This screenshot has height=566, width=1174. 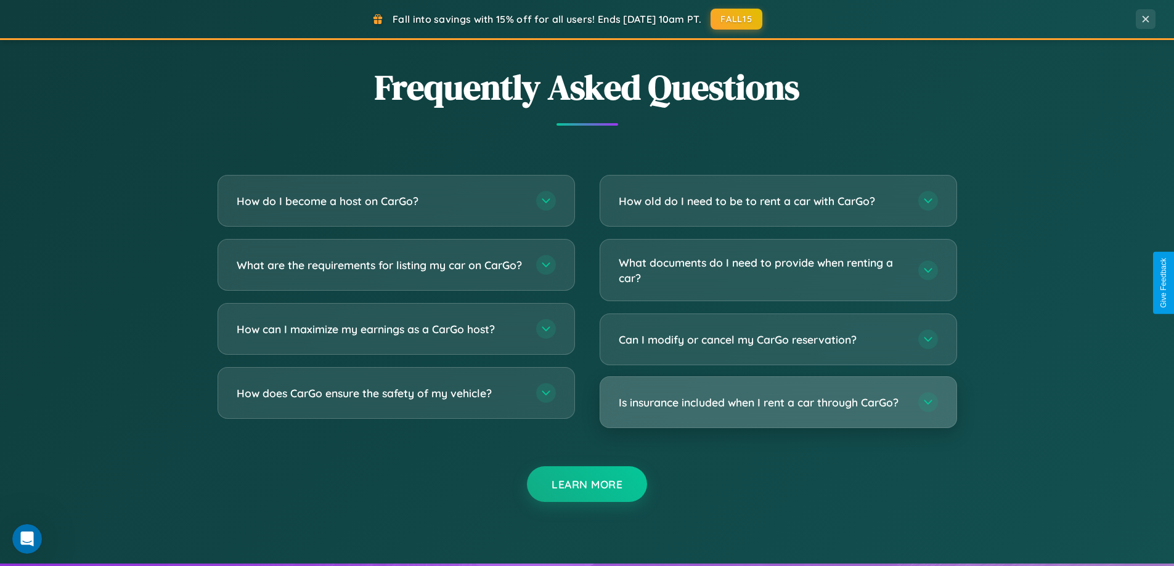 What do you see at coordinates (737, 19) in the screenshot?
I see `button: FALL15` at bounding box center [737, 19].